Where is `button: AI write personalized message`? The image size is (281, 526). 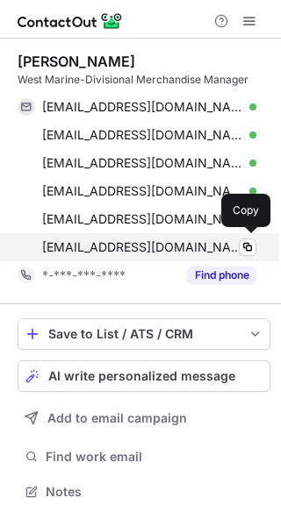
button: AI write personalized message is located at coordinates (144, 376).